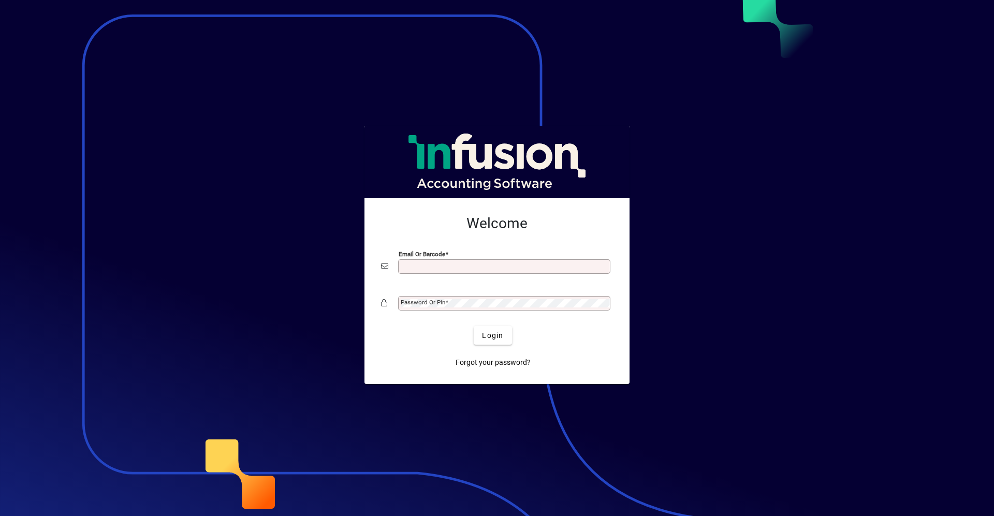  Describe the element at coordinates (492, 335) in the screenshot. I see `span: Login` at that location.